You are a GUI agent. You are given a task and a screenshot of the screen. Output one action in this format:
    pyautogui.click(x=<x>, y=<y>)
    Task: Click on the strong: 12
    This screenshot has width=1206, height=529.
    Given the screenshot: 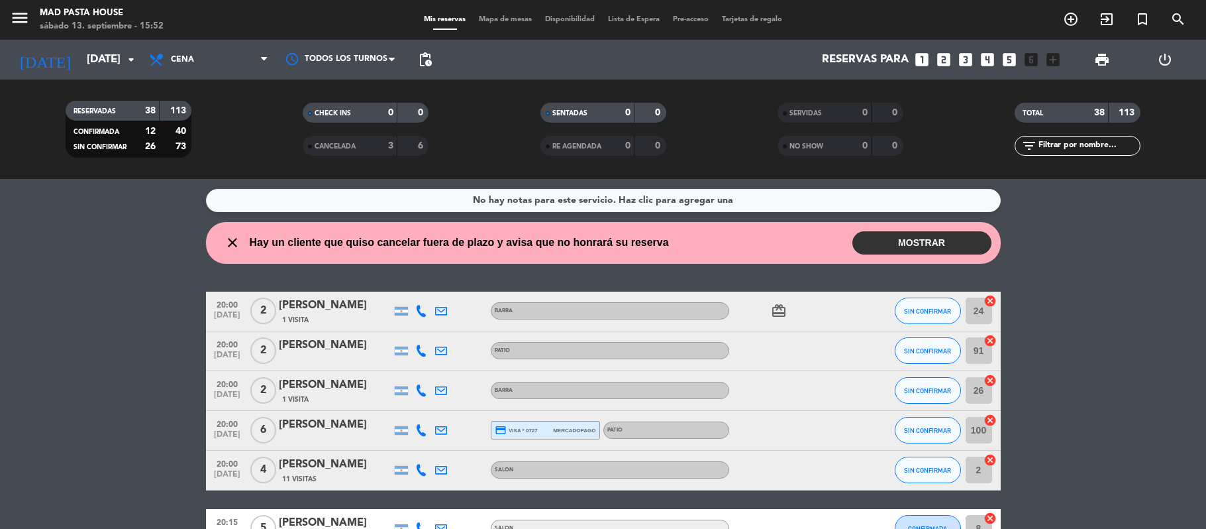 What is the action you would take?
    pyautogui.click(x=150, y=131)
    